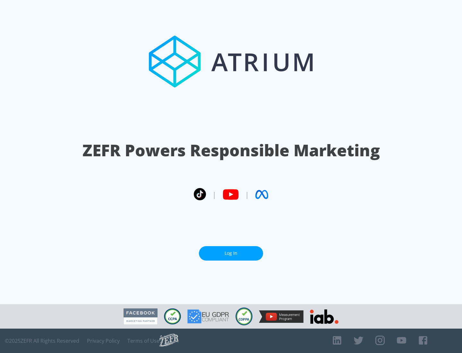  What do you see at coordinates (244, 317) in the screenshot?
I see `img: COPPA Compliant` at bounding box center [244, 317].